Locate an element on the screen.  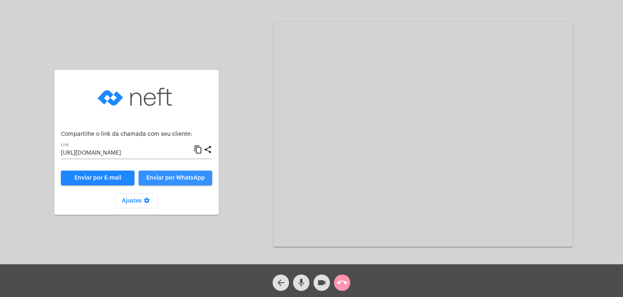
span: Ajustes is located at coordinates (137, 201).